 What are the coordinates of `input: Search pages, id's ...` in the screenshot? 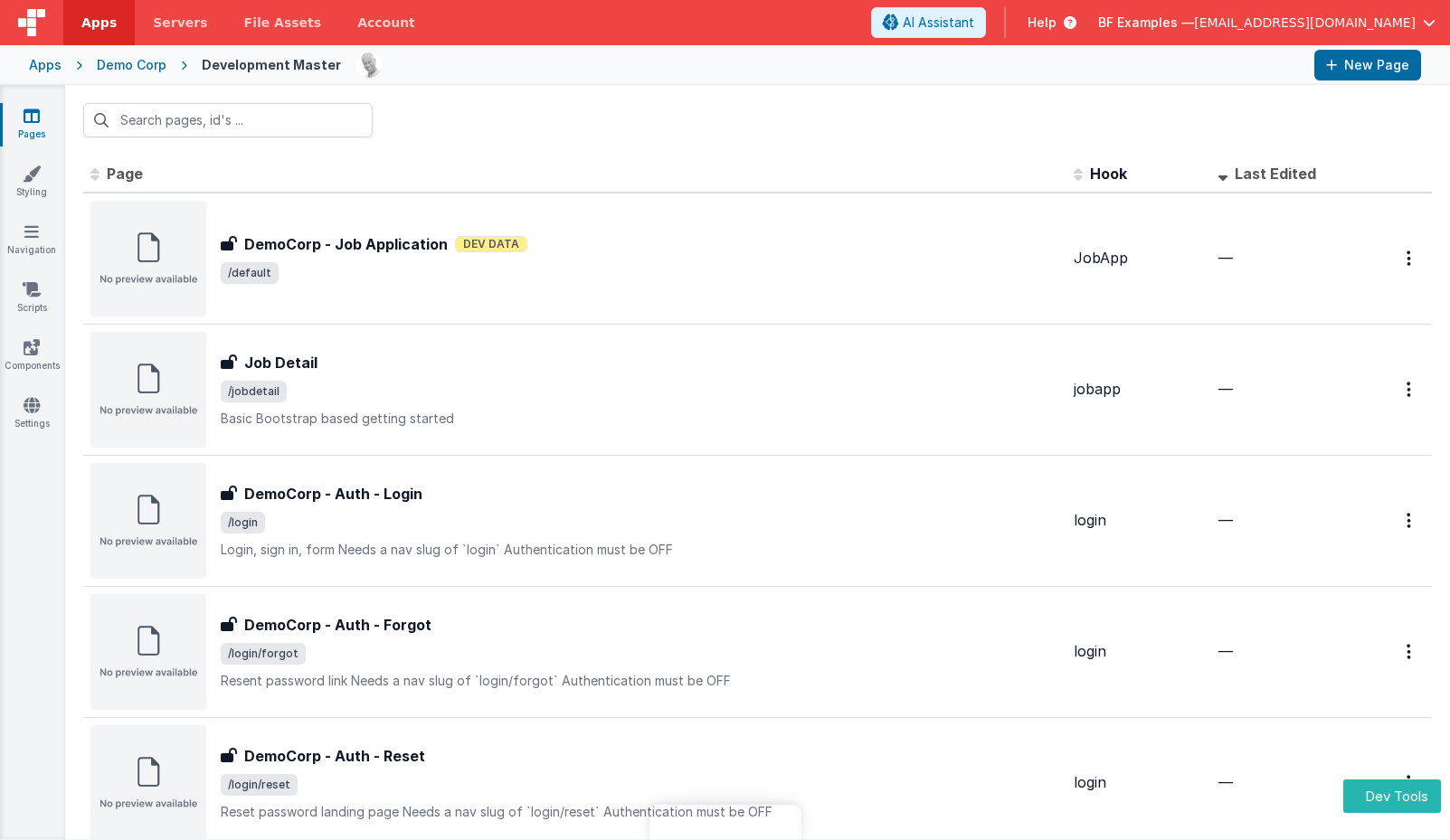 It's located at (228, 121).